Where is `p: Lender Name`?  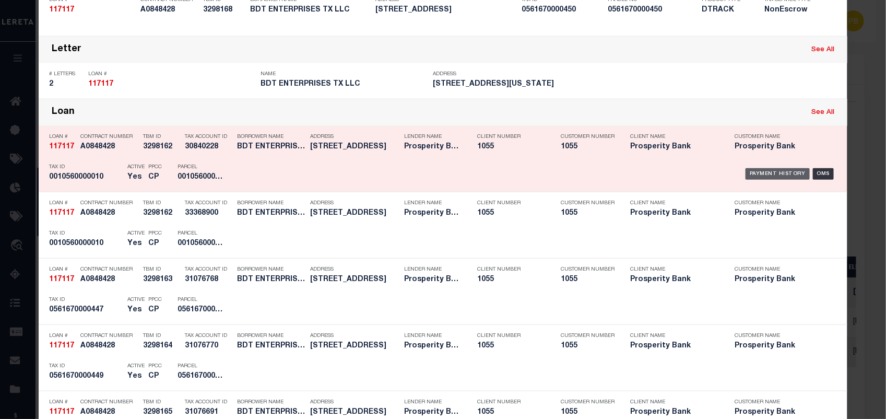
p: Lender Name is located at coordinates (433, 137).